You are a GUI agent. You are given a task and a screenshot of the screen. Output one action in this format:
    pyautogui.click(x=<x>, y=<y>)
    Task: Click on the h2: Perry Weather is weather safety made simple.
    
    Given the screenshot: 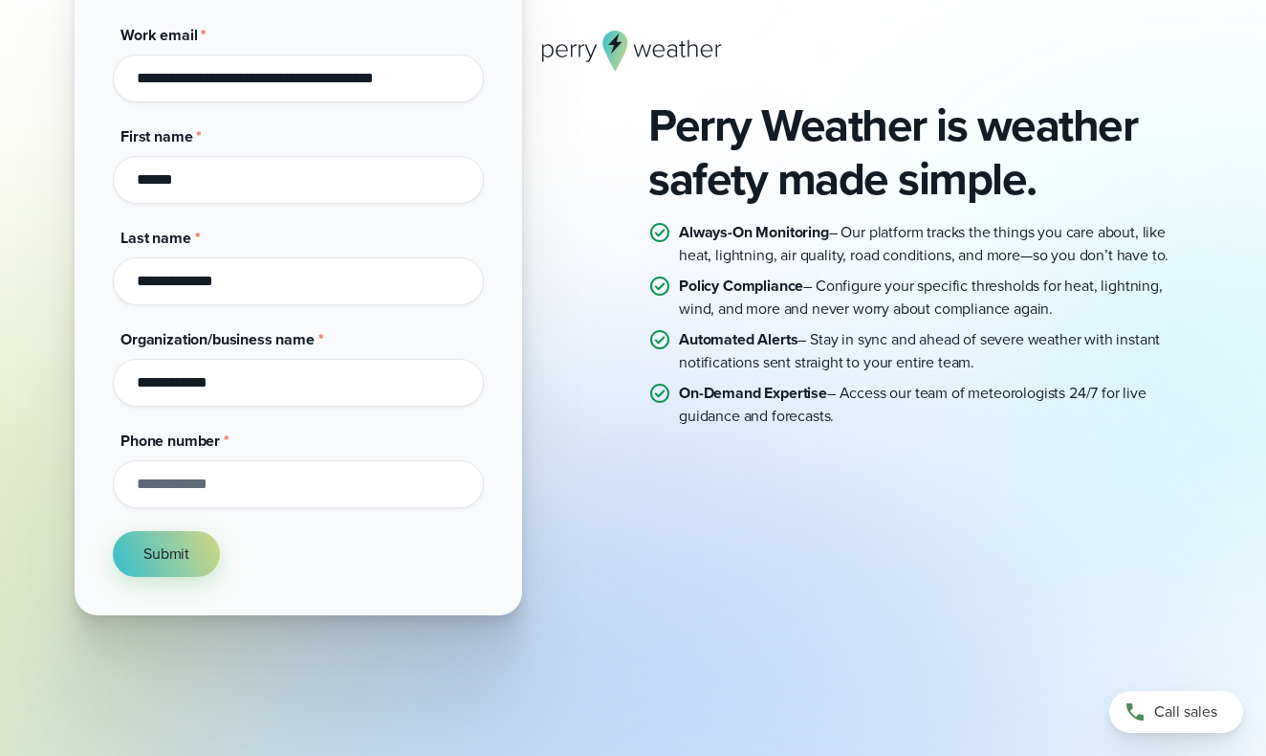 What is the action you would take?
    pyautogui.click(x=920, y=152)
    